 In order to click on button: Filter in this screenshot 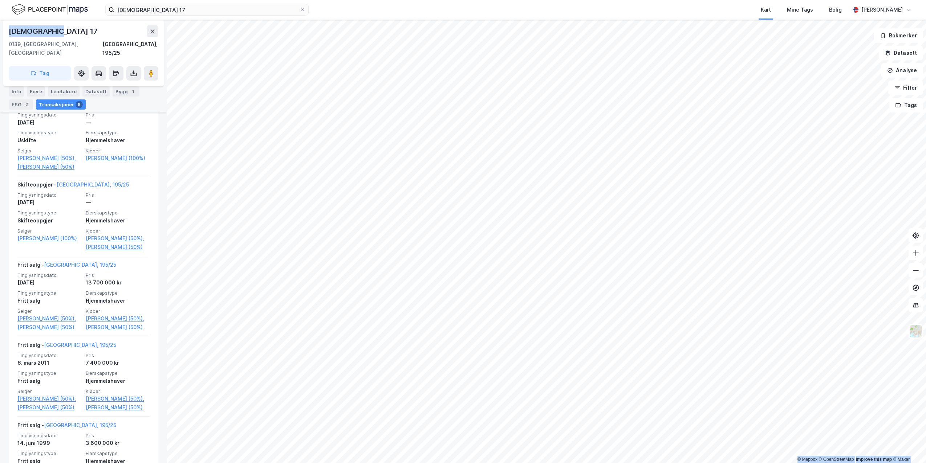, I will do `click(905, 88)`.